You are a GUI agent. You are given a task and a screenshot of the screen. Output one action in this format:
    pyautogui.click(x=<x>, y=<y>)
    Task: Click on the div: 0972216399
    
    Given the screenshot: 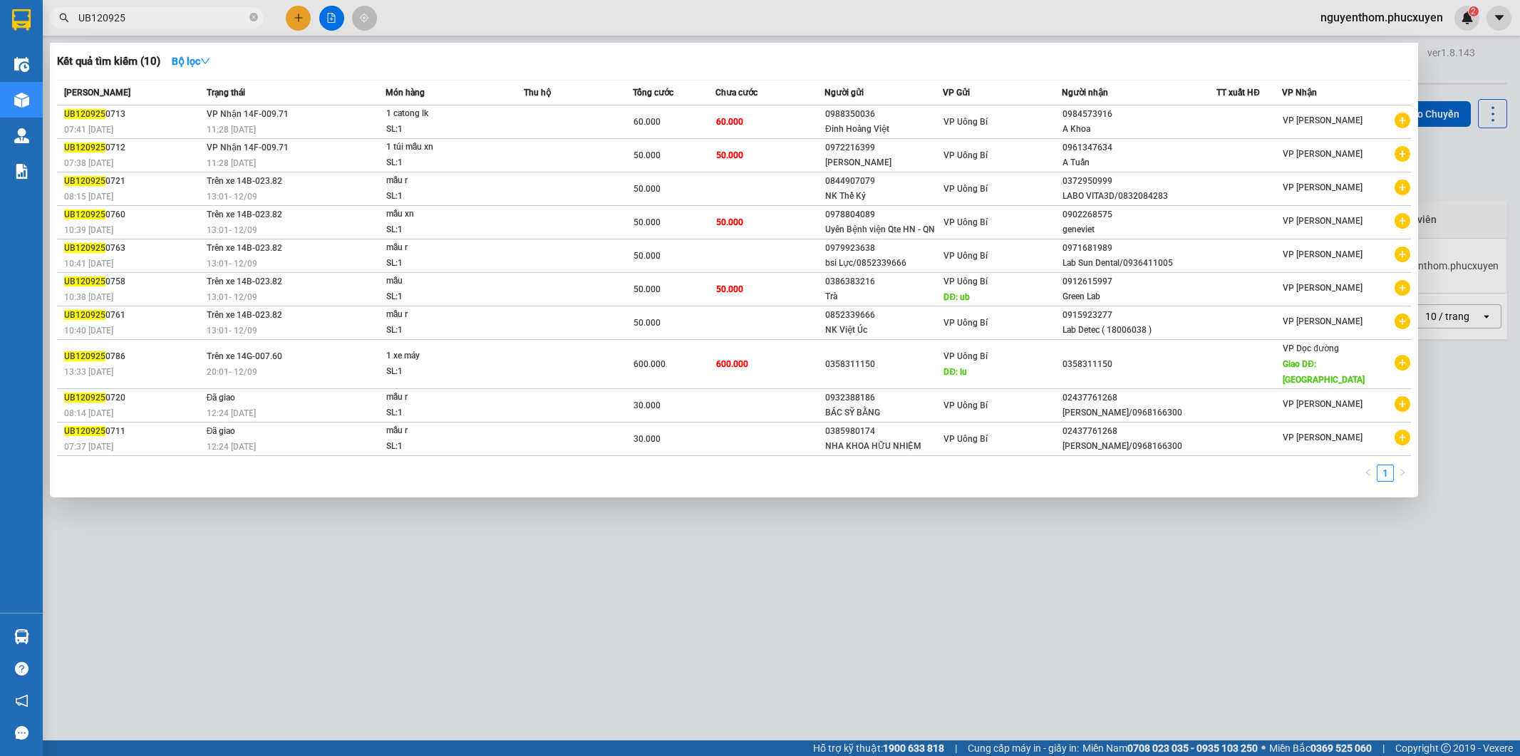 What is the action you would take?
    pyautogui.click(x=884, y=148)
    